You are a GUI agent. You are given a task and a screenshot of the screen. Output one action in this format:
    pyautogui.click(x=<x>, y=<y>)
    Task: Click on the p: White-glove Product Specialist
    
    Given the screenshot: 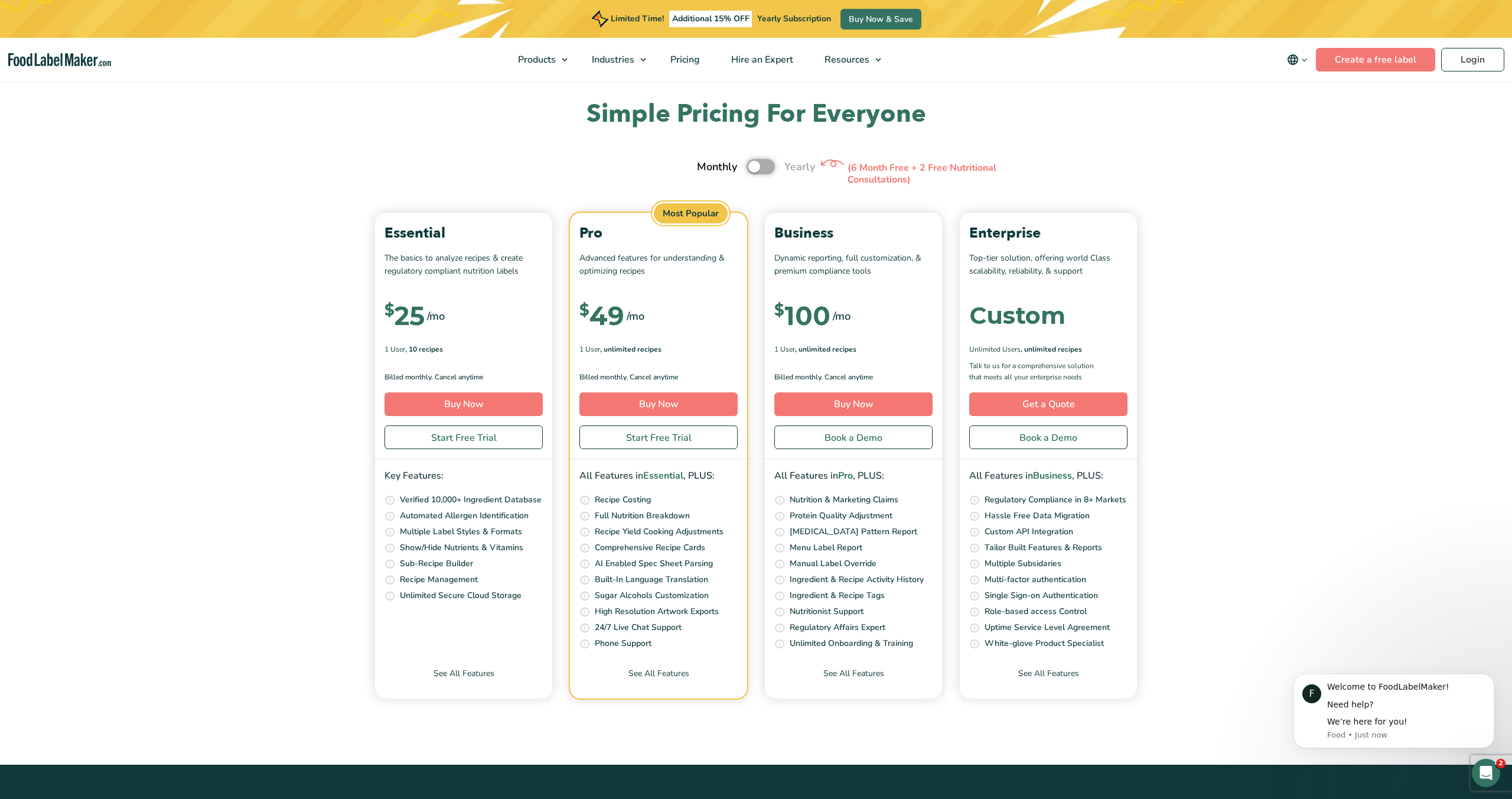 What is the action you would take?
    pyautogui.click(x=1044, y=644)
    